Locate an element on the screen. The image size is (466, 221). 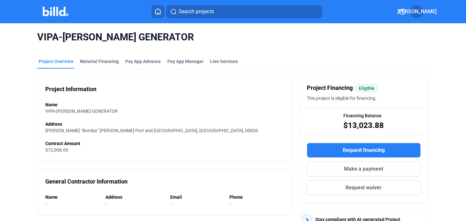
div: Lien Services is located at coordinates (224, 61).